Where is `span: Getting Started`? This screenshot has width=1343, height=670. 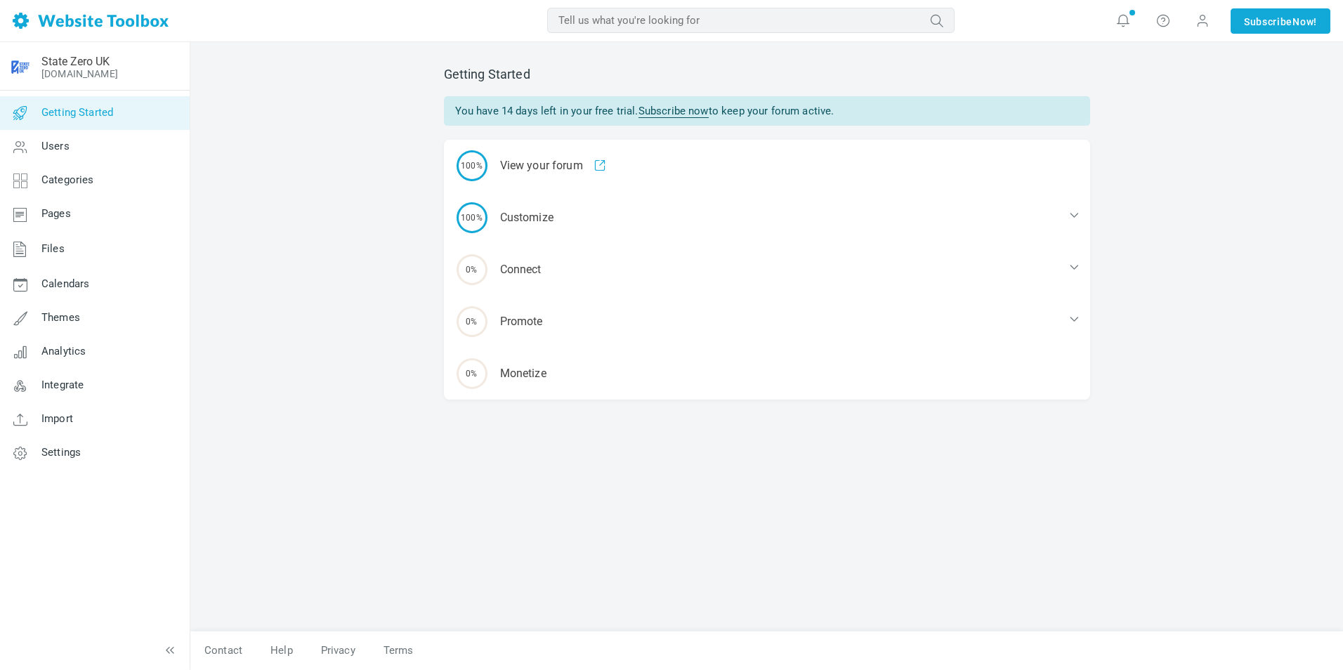 span: Getting Started is located at coordinates (77, 112).